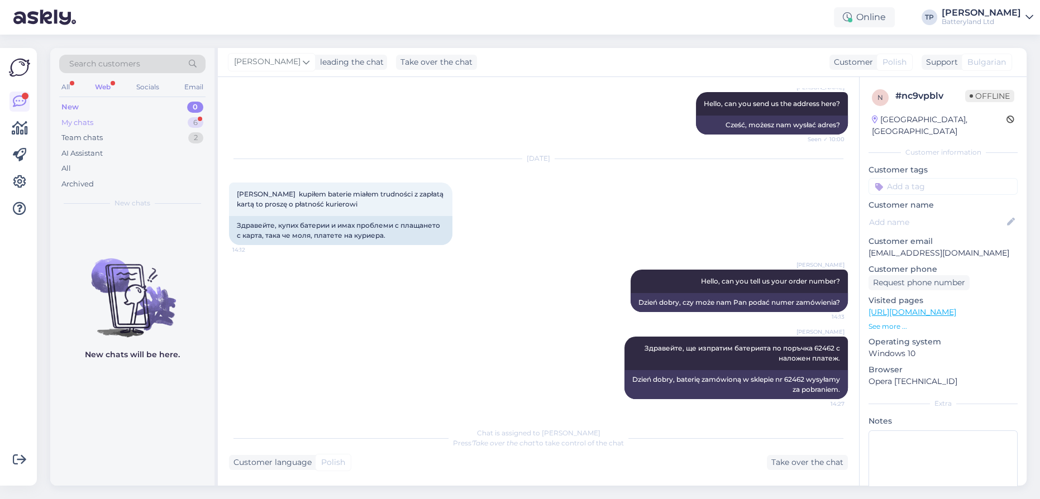 This screenshot has width=1040, height=499. What do you see at coordinates (196, 138) in the screenshot?
I see `div: 2` at bounding box center [196, 138].